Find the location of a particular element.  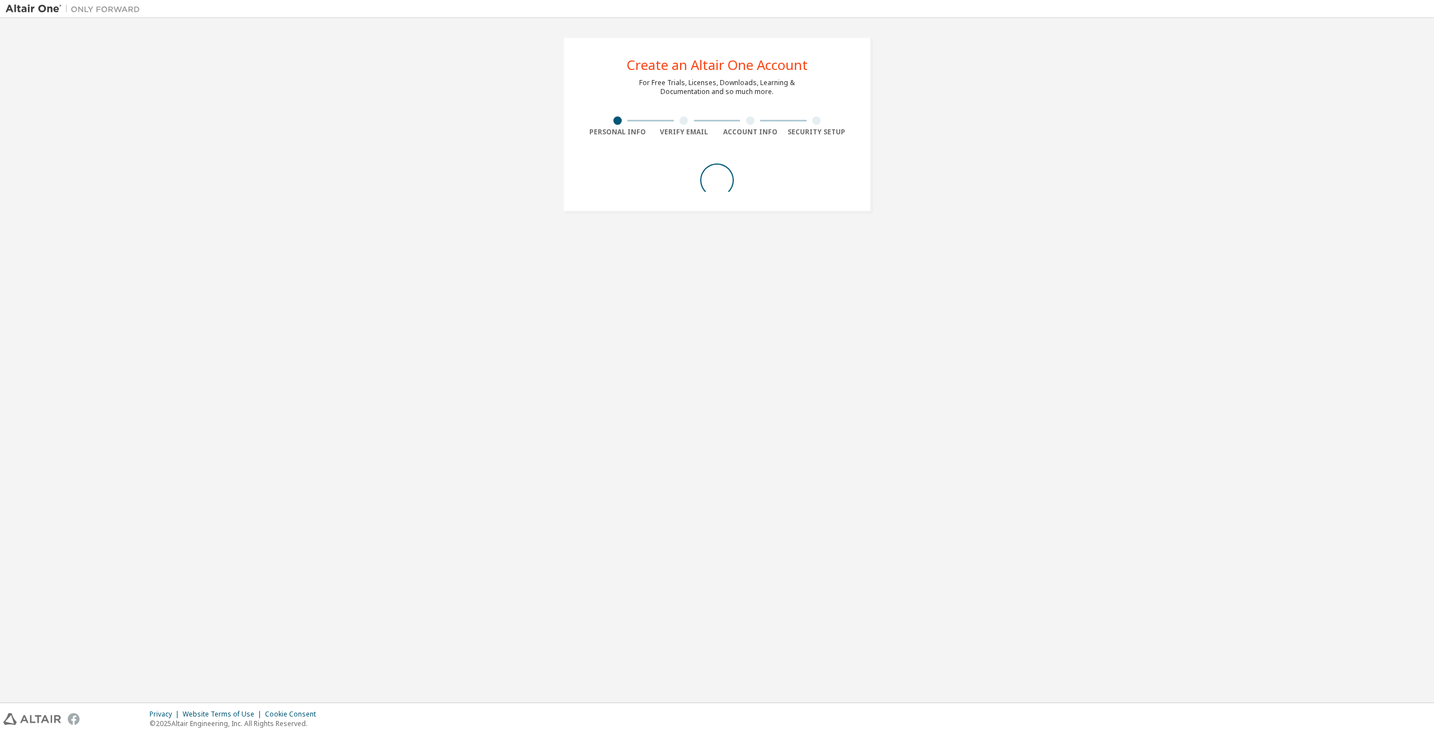

img: facebook.svg is located at coordinates (73, 719).